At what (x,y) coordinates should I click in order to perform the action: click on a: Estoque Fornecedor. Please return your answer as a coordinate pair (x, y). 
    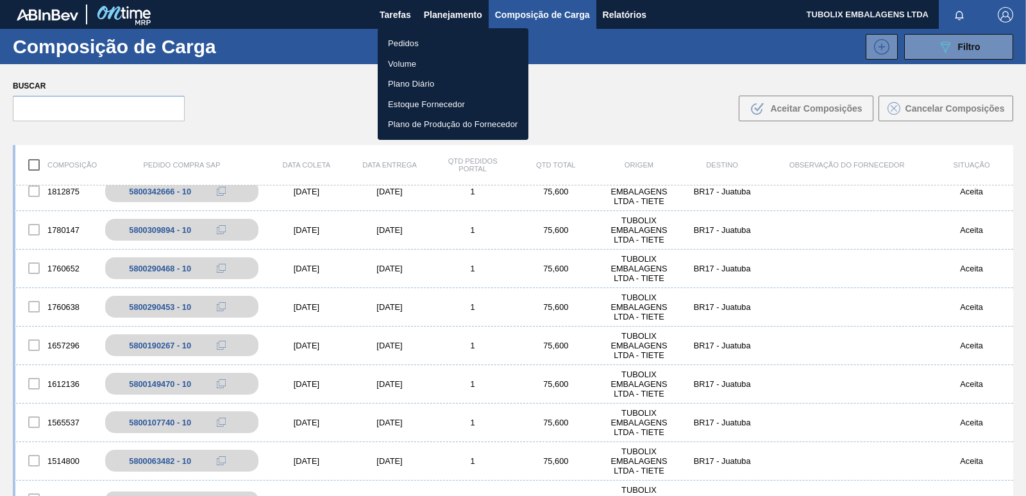
    Looking at the image, I should click on (453, 105).